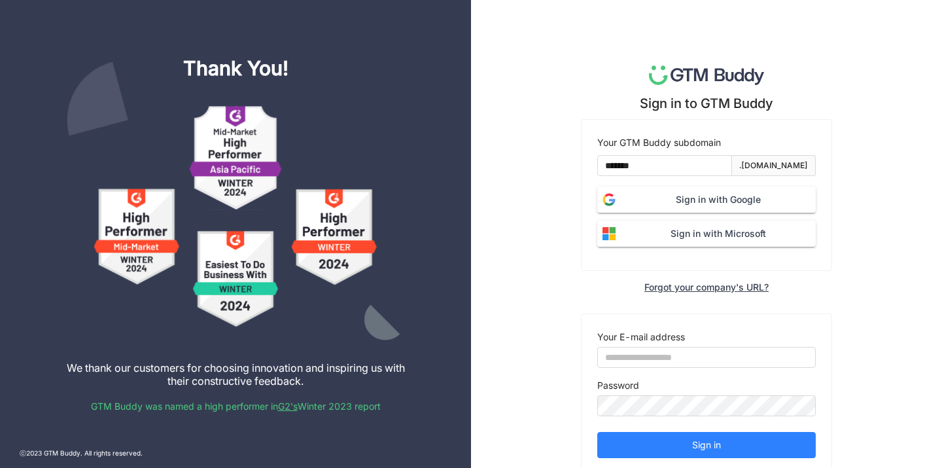  Describe the element at coordinates (707, 103) in the screenshot. I see `div: Sign in to GTM Buddy` at that location.